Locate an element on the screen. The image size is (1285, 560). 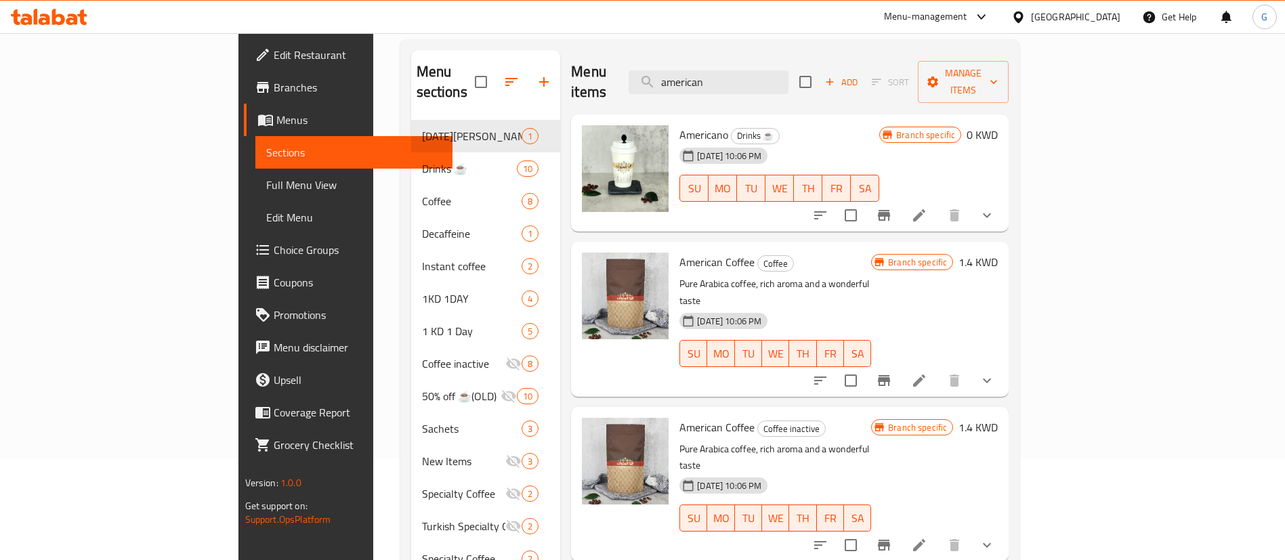
a: Full Menu View is located at coordinates (354, 185).